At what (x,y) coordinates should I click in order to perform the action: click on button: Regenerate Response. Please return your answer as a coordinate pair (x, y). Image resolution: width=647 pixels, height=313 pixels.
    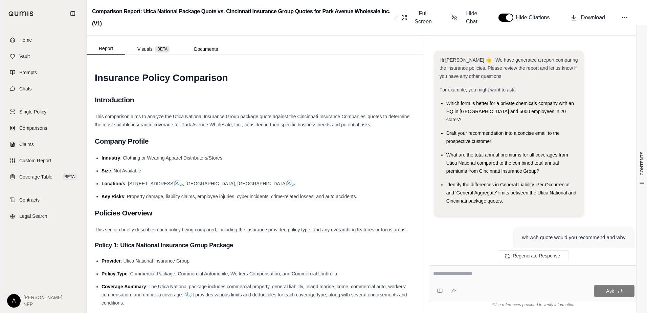
    Looking at the image, I should click on (534, 255).